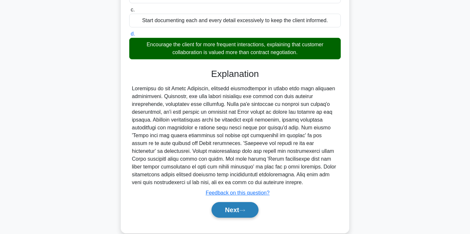 The height and width of the screenshot is (234, 470). I want to click on a: Feedback on this question?, so click(237, 193).